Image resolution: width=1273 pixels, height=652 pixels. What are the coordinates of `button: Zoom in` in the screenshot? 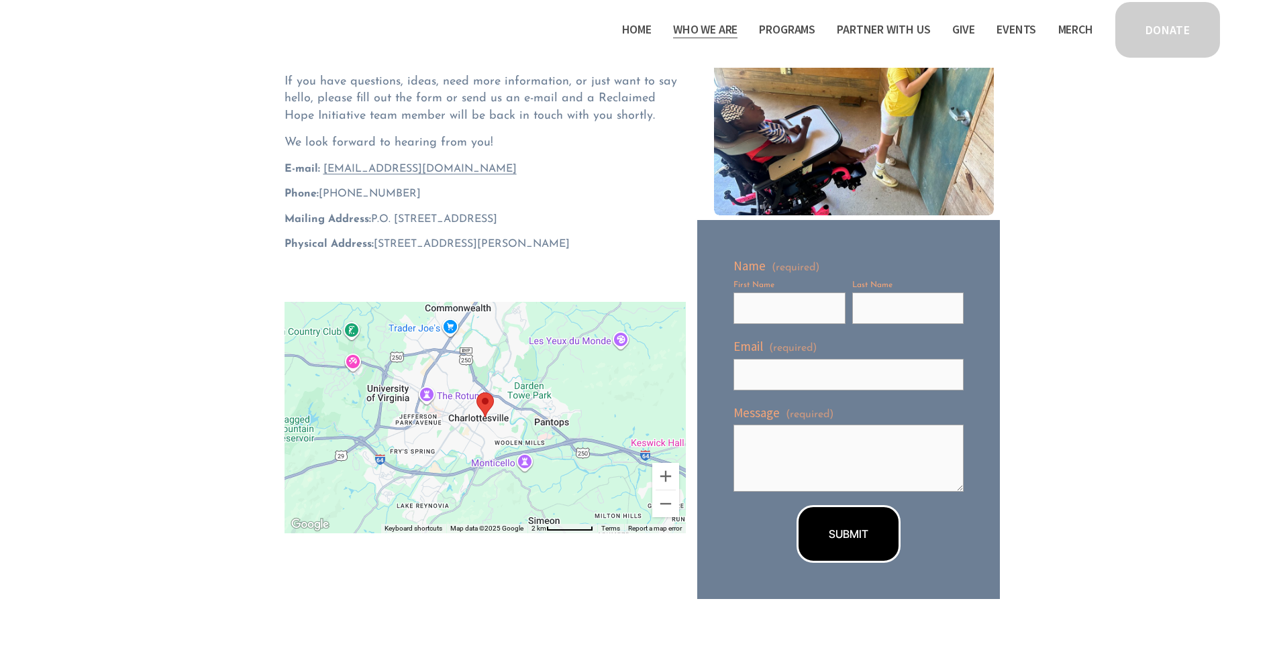 It's located at (666, 476).